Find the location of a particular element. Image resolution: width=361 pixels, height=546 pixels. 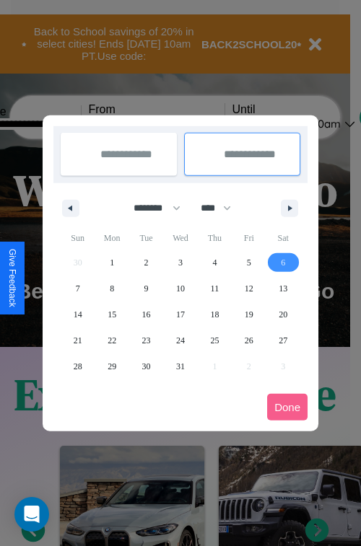

button: 5 is located at coordinates (248, 263).